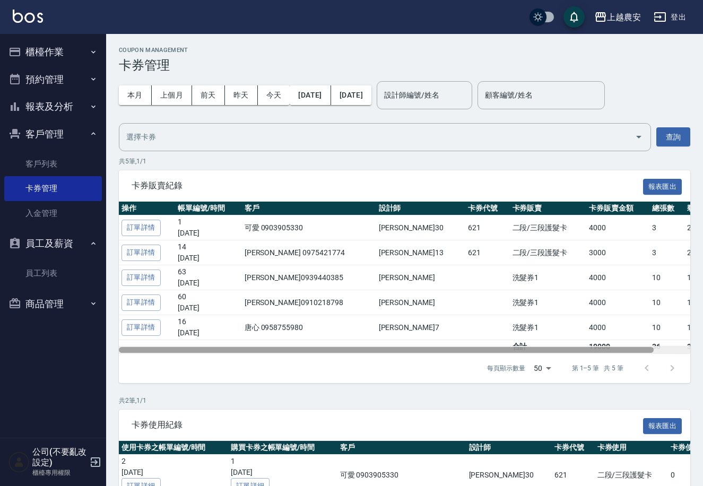 This screenshot has width=703, height=486. I want to click on span: 卡券使用紀錄, so click(387, 425).